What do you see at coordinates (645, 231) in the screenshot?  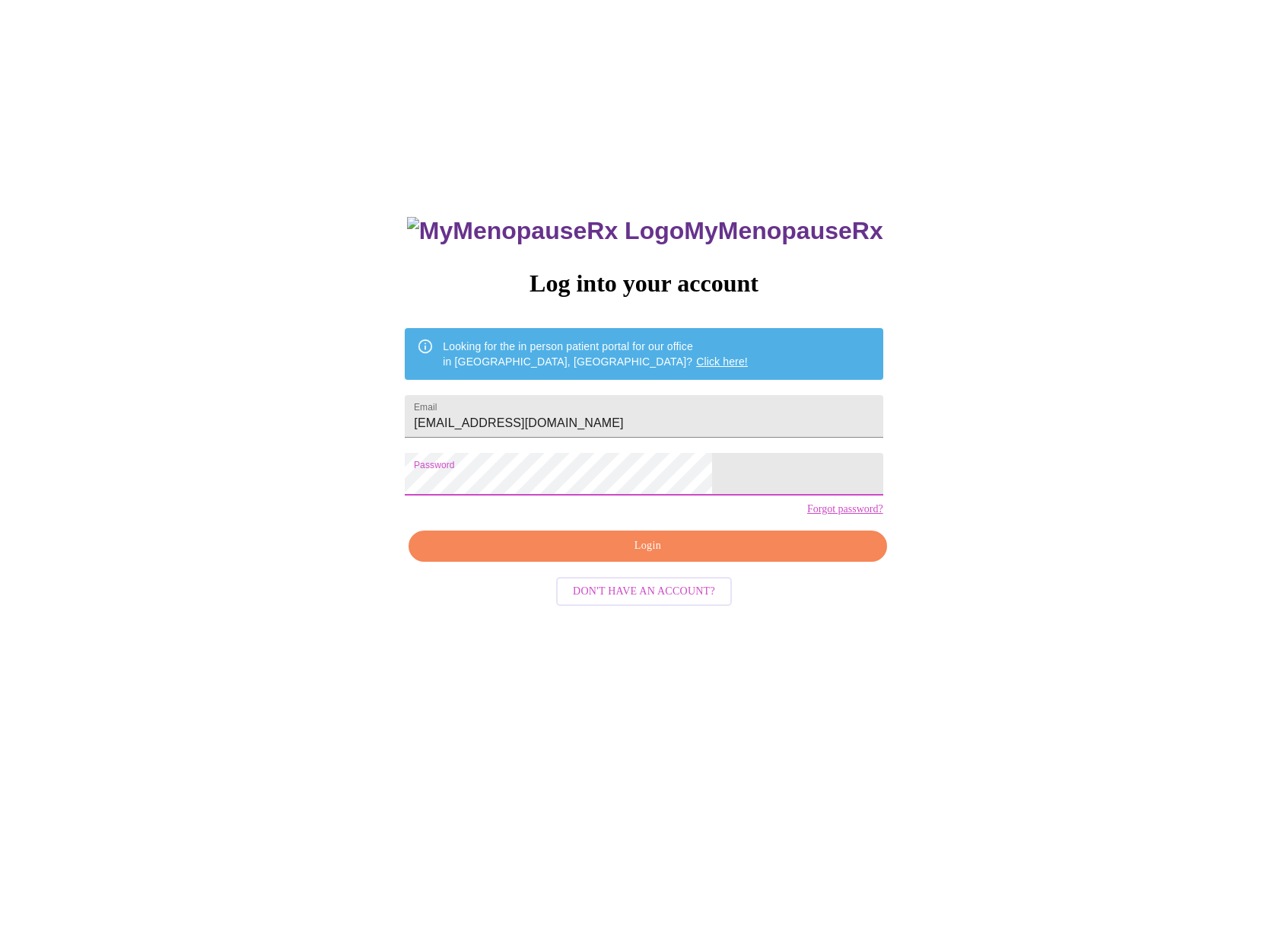 I see `h3: MyMenopauseRx` at bounding box center [645, 231].